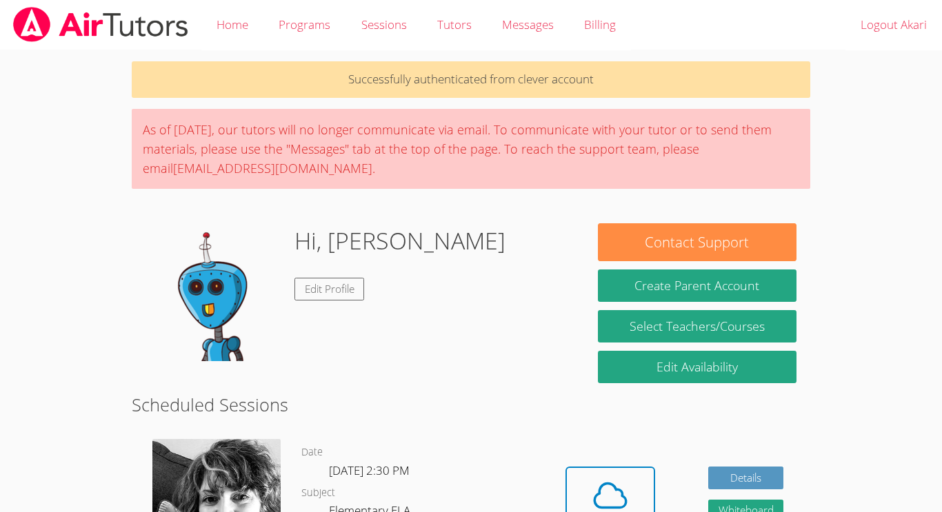  What do you see at coordinates (697, 367) in the screenshot?
I see `a: Edit Availability` at bounding box center [697, 367].